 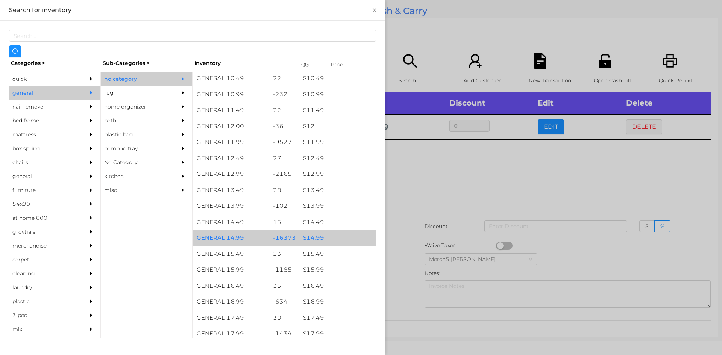 I want to click on div: -36, so click(x=284, y=126).